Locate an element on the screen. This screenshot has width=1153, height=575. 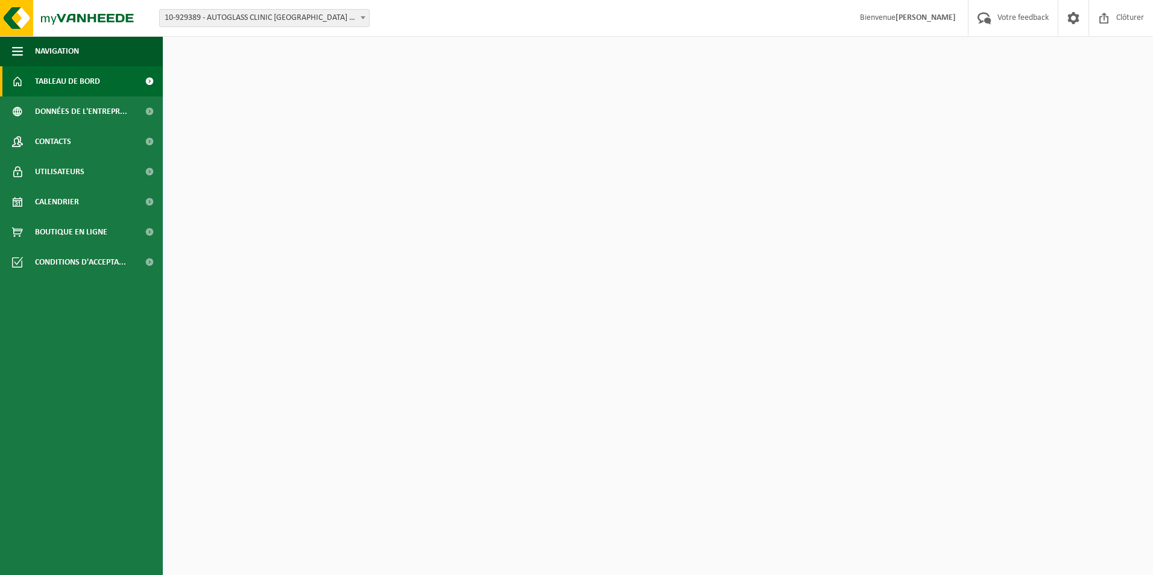
span: Utilisateurs is located at coordinates (60, 172).